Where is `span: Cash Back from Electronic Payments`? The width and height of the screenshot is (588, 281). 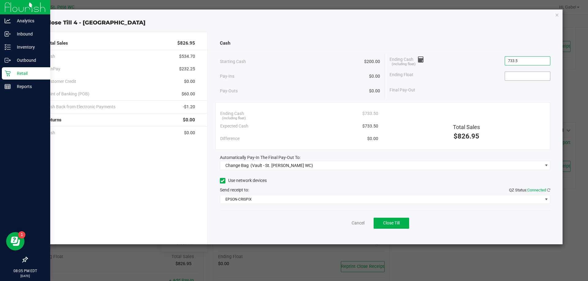
span: Cash Back from Electronic Payments is located at coordinates (80, 107).